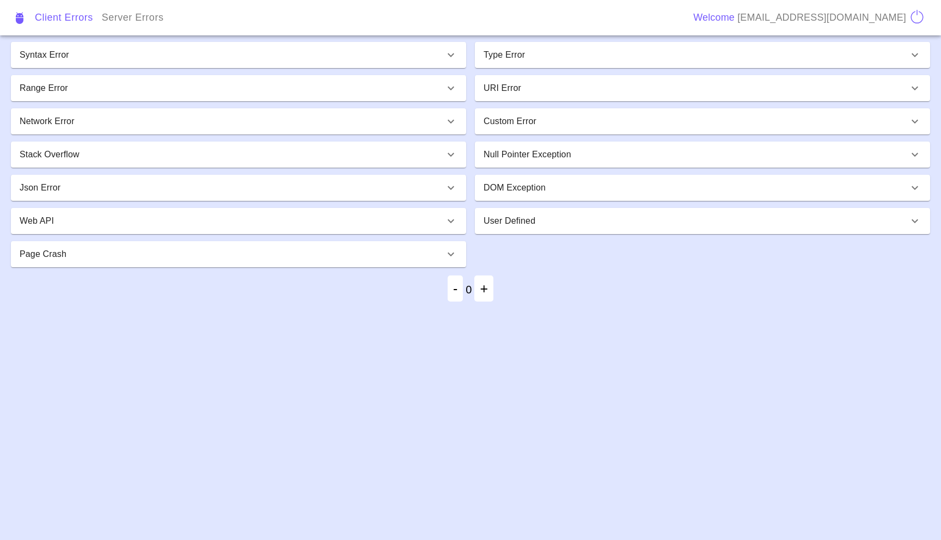 The height and width of the screenshot is (540, 941). I want to click on div: Network Error, so click(238, 121).